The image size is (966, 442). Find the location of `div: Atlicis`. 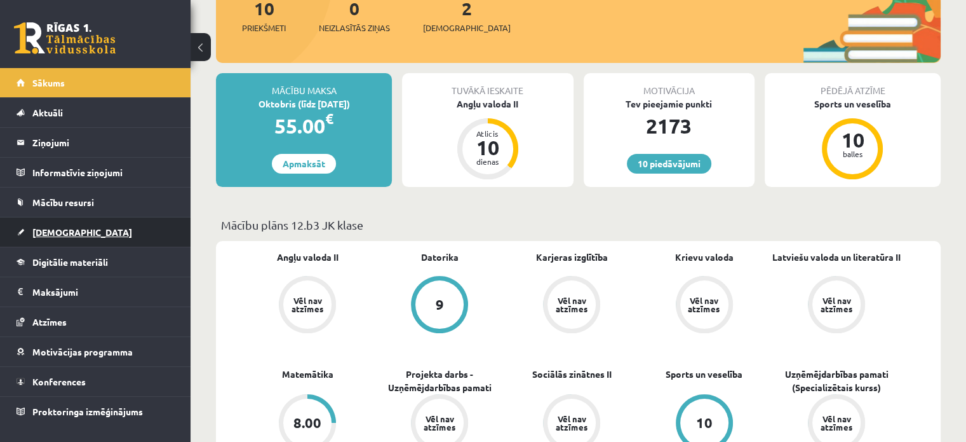

div: Atlicis is located at coordinates (488, 133).